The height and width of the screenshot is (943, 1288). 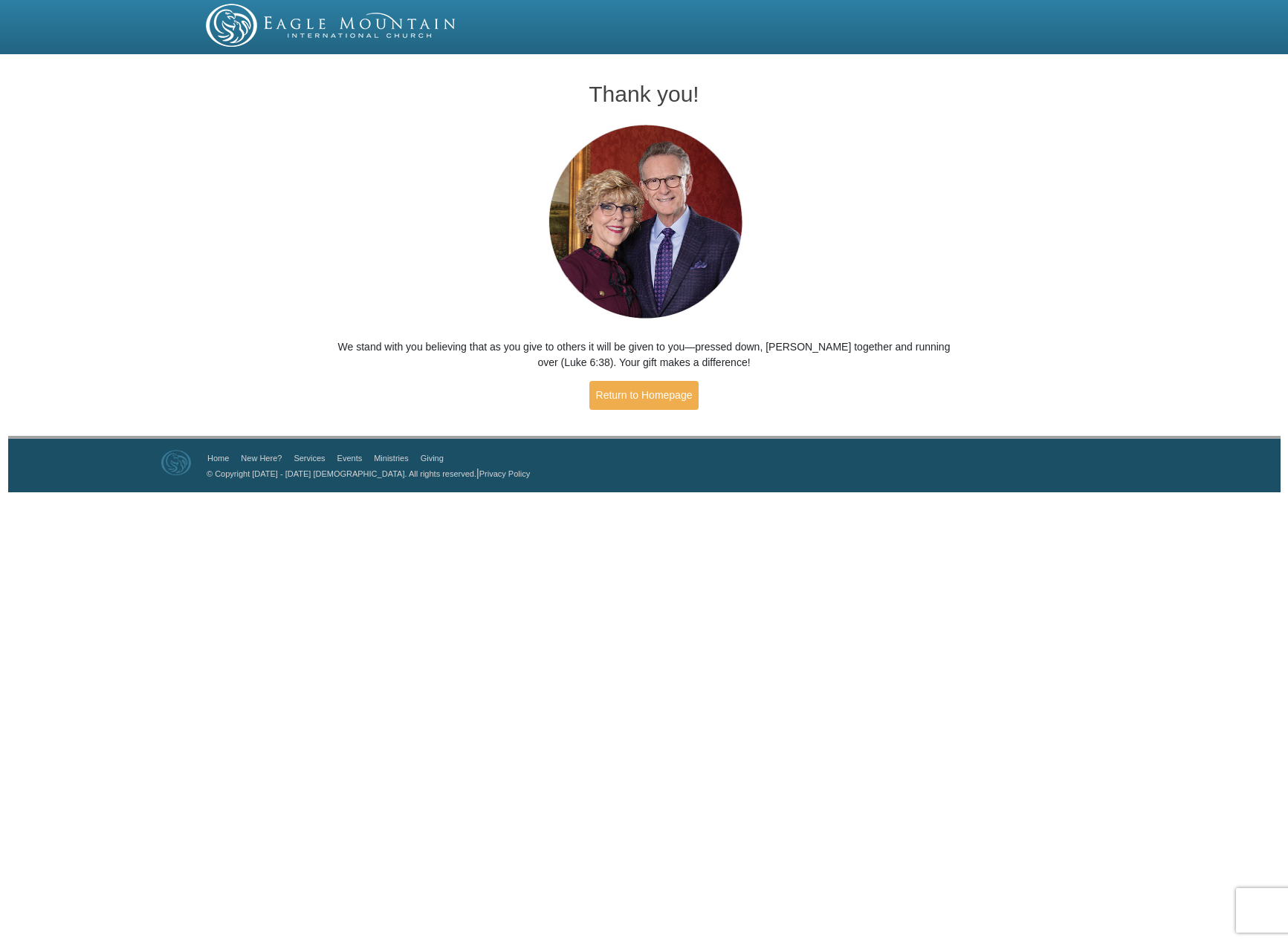 I want to click on a: Giving, so click(x=432, y=458).